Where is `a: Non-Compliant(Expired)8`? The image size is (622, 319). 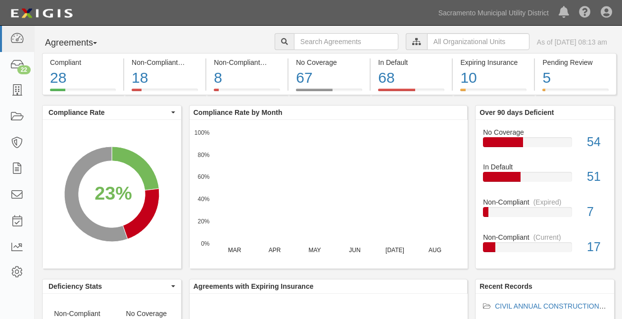
a: Non-Compliant(Expired)8 is located at coordinates (247, 92).